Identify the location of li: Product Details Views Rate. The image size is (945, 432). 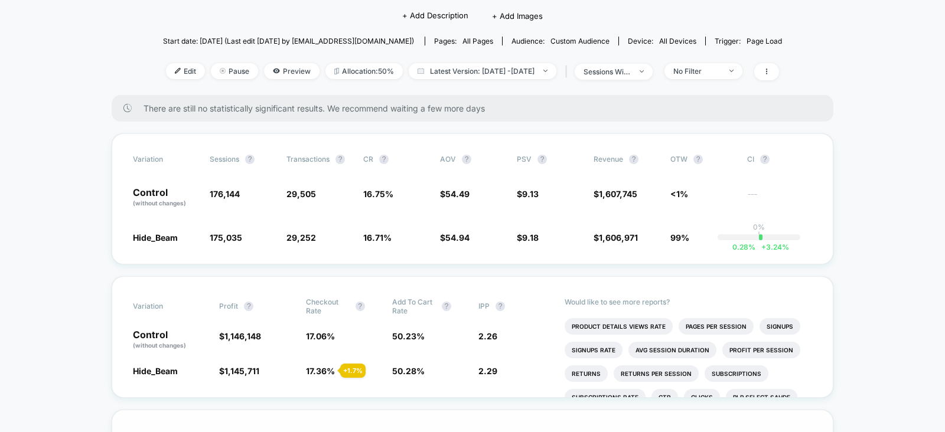
(618, 327).